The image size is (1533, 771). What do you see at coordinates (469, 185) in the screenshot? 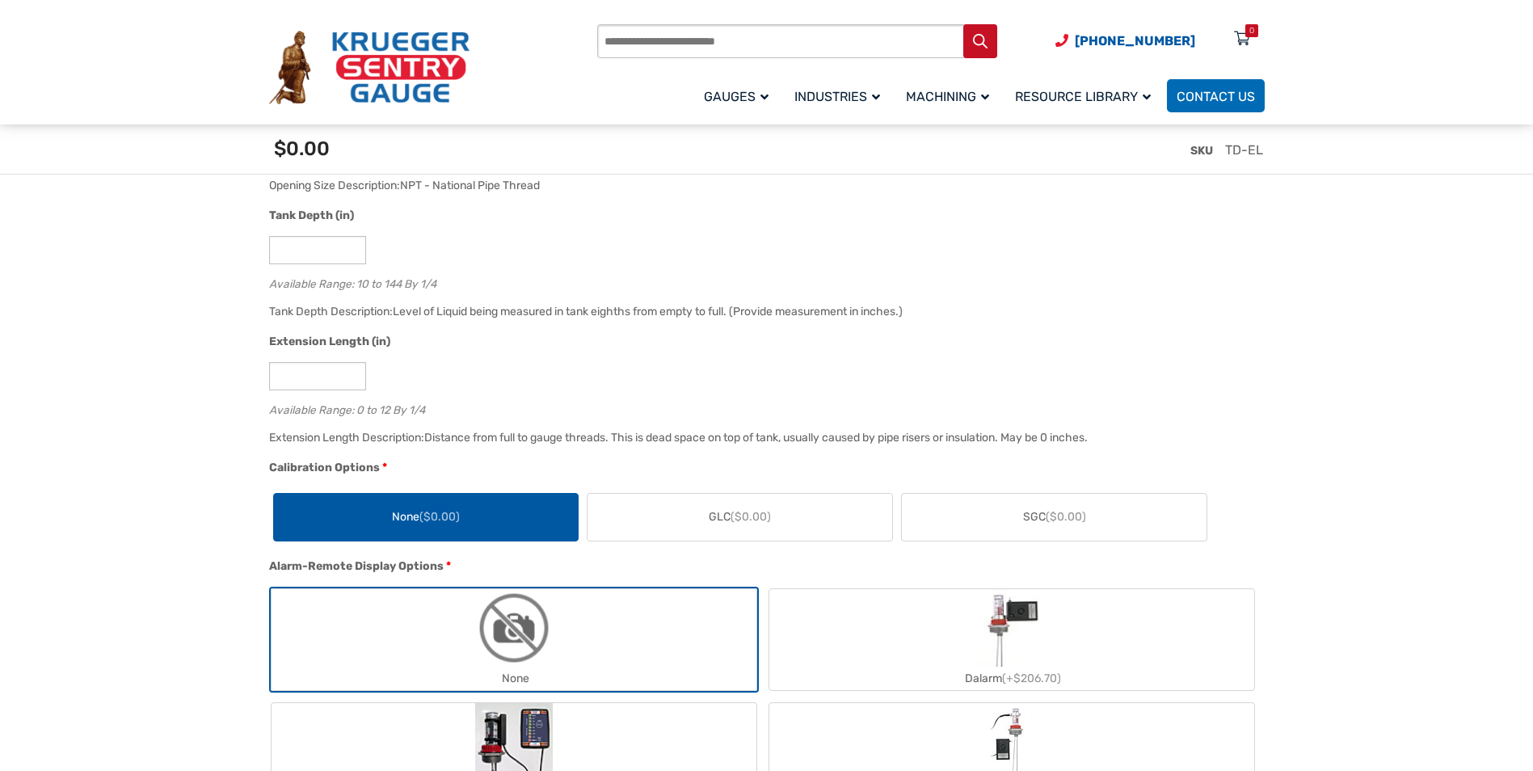
I see `div: NPT - National Pipe Thread` at bounding box center [469, 185].